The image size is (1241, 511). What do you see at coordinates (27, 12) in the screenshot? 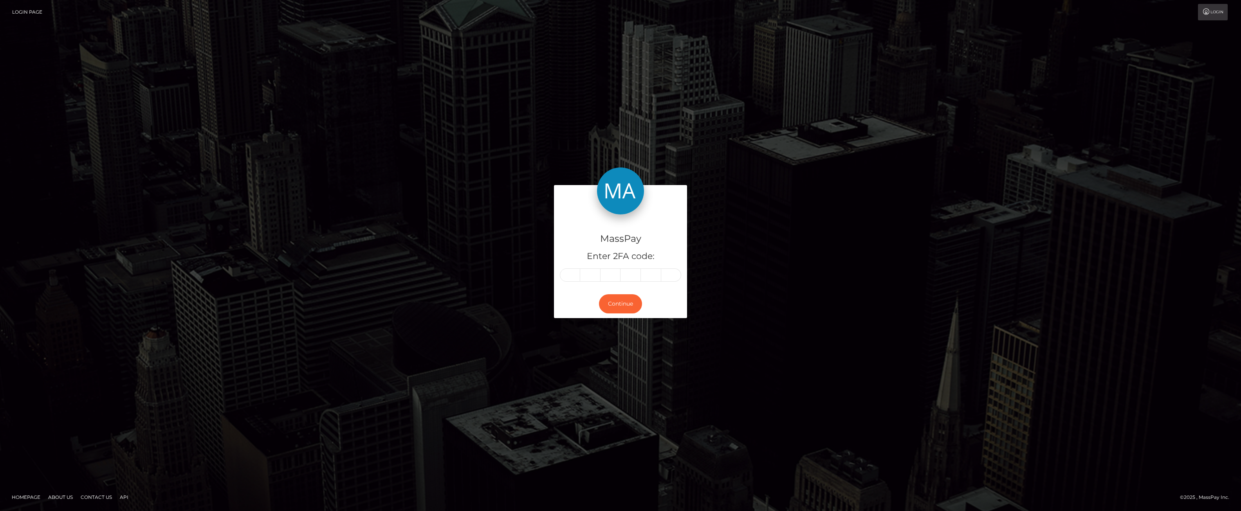
I see `a: Login Page` at bounding box center [27, 12].